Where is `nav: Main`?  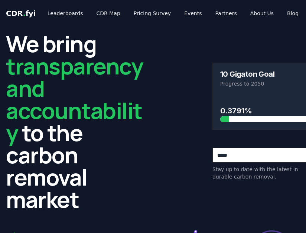
nav: Main is located at coordinates (173, 13).